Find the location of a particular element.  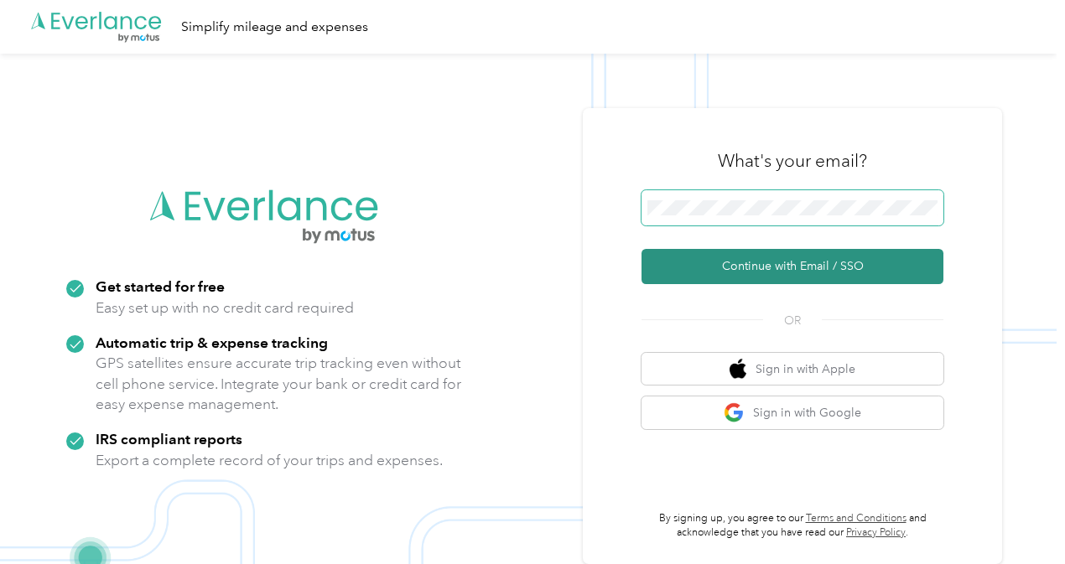

p: GPS satellites ensure accurate trip tracking even without cell phone service. Integrate your bank... is located at coordinates (278, 384).